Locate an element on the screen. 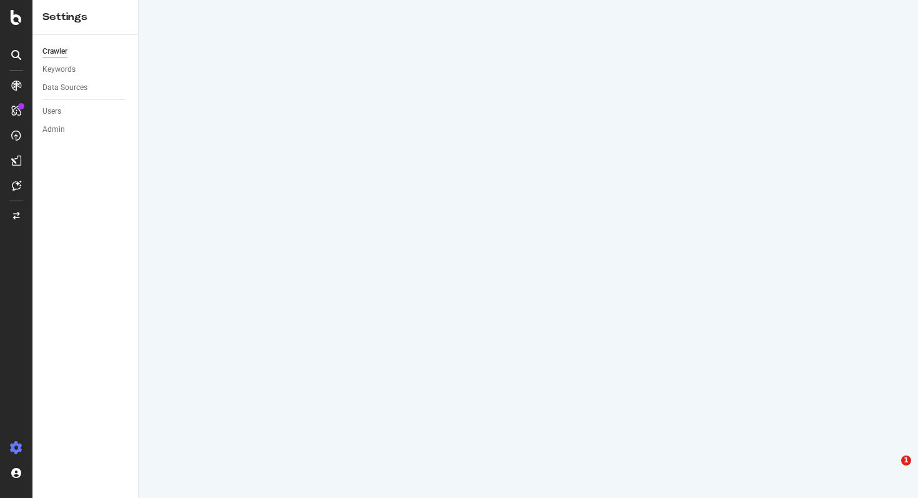 This screenshot has width=918, height=498. div: Keywords is located at coordinates (59, 69).